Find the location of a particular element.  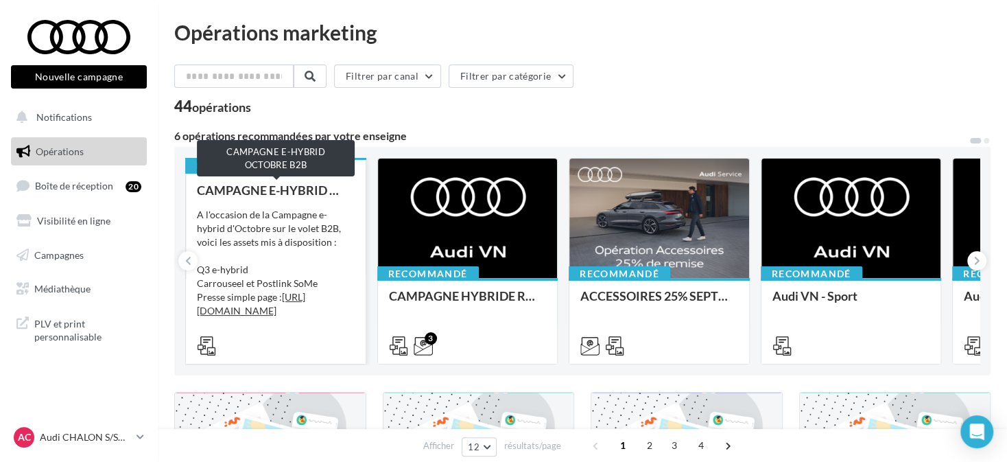

span: 4 is located at coordinates (701, 445).